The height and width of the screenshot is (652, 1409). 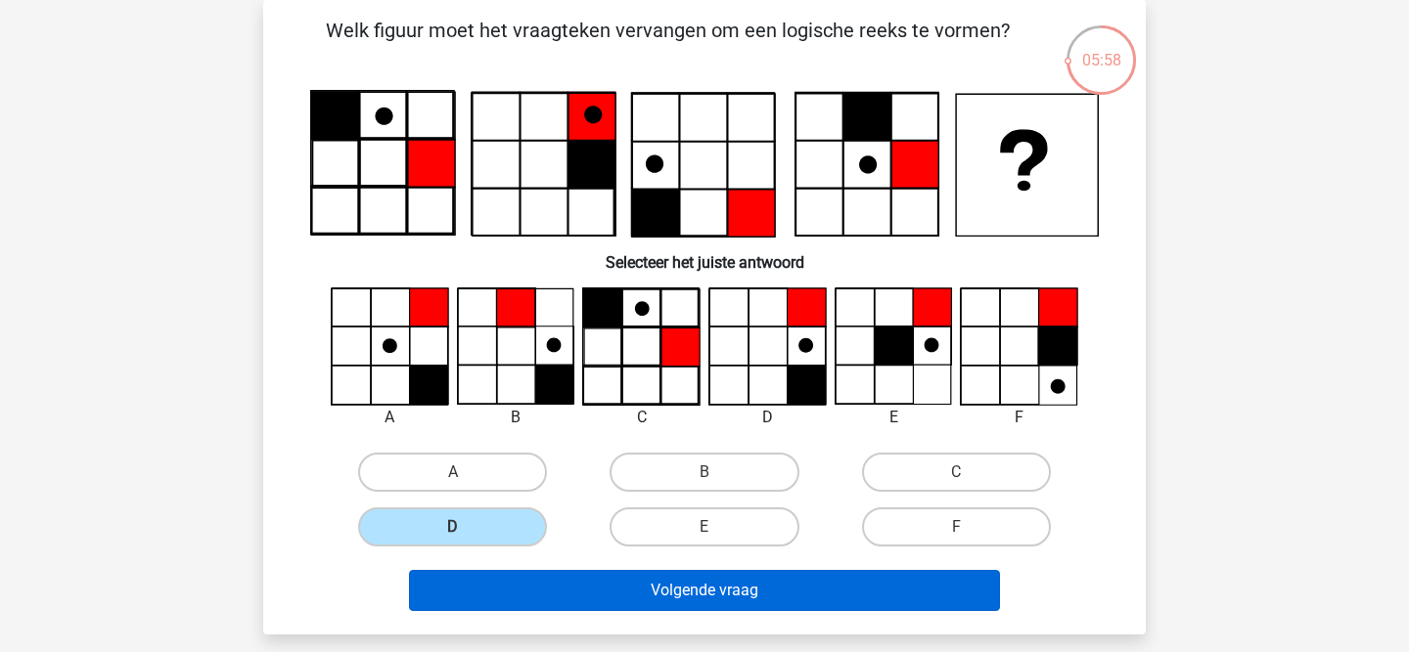 I want to click on div: E, so click(x=893, y=418).